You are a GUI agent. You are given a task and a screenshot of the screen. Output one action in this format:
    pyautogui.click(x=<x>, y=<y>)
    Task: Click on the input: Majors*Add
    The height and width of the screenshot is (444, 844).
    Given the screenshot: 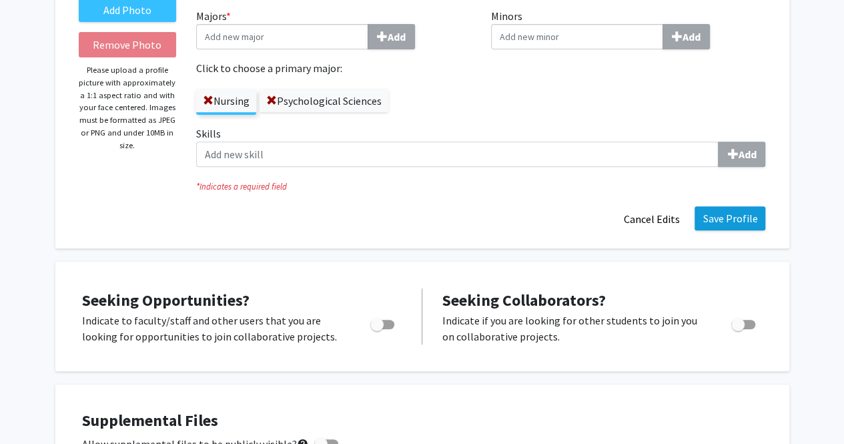 What is the action you would take?
    pyautogui.click(x=282, y=37)
    